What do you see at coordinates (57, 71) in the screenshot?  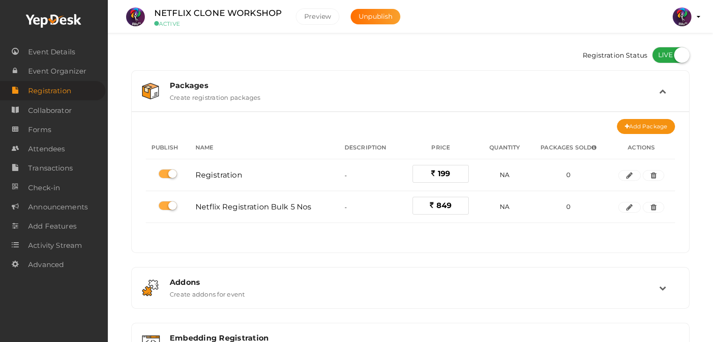 I see `span: Event Organizer` at bounding box center [57, 71].